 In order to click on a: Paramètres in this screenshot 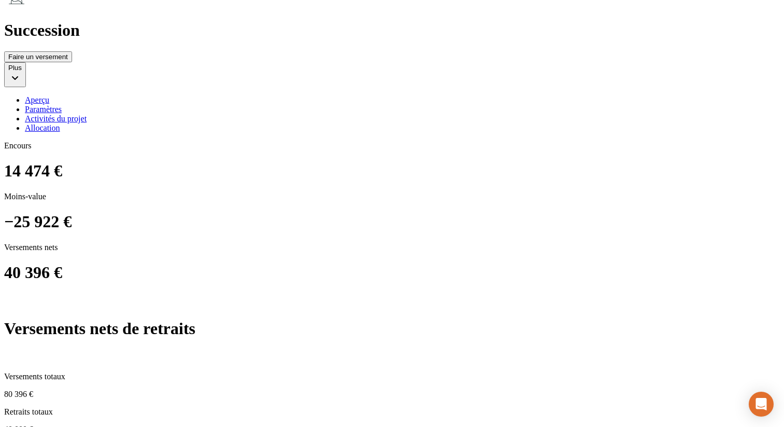, I will do `click(402, 109)`.